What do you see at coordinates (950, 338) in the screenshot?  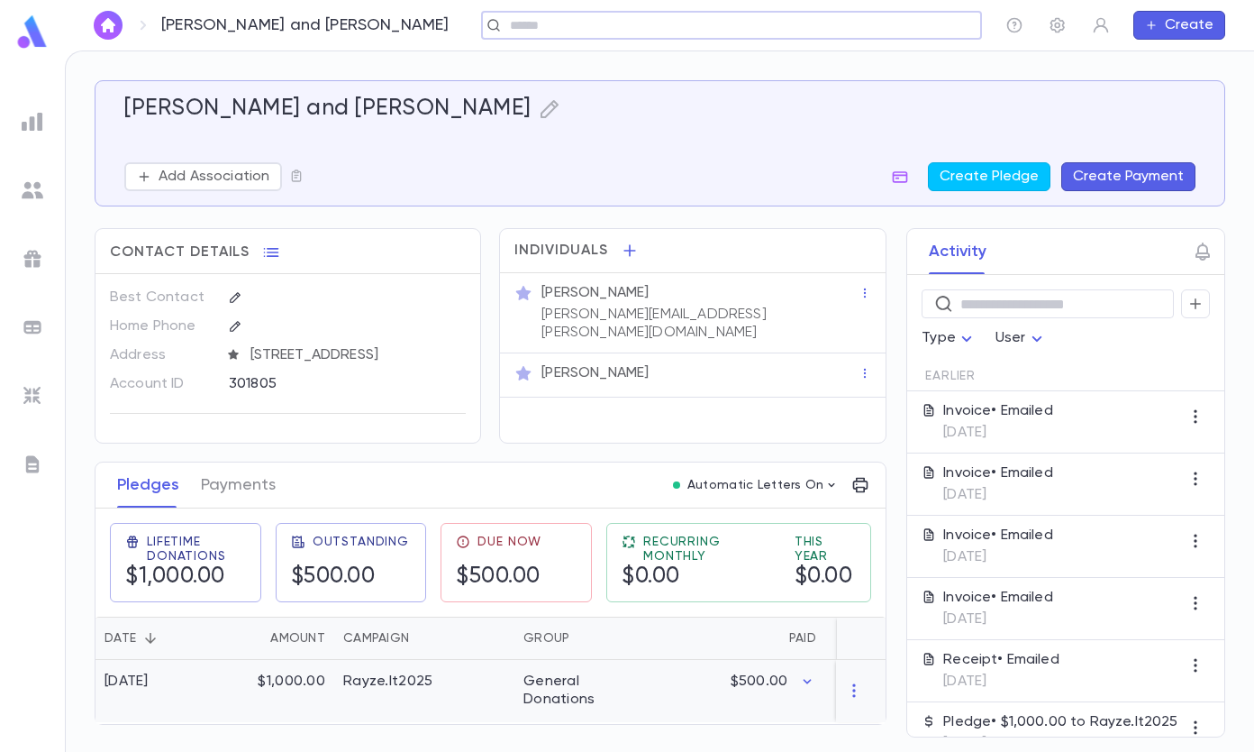 I see `div: Type` at bounding box center [950, 338].